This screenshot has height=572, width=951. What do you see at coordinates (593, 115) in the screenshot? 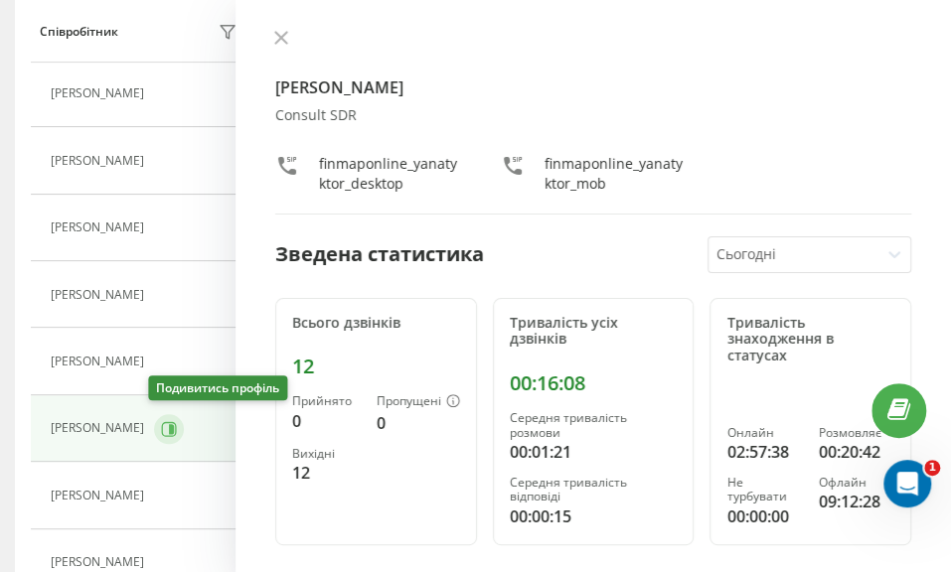
I see `div: Consult SDR` at bounding box center [593, 115].